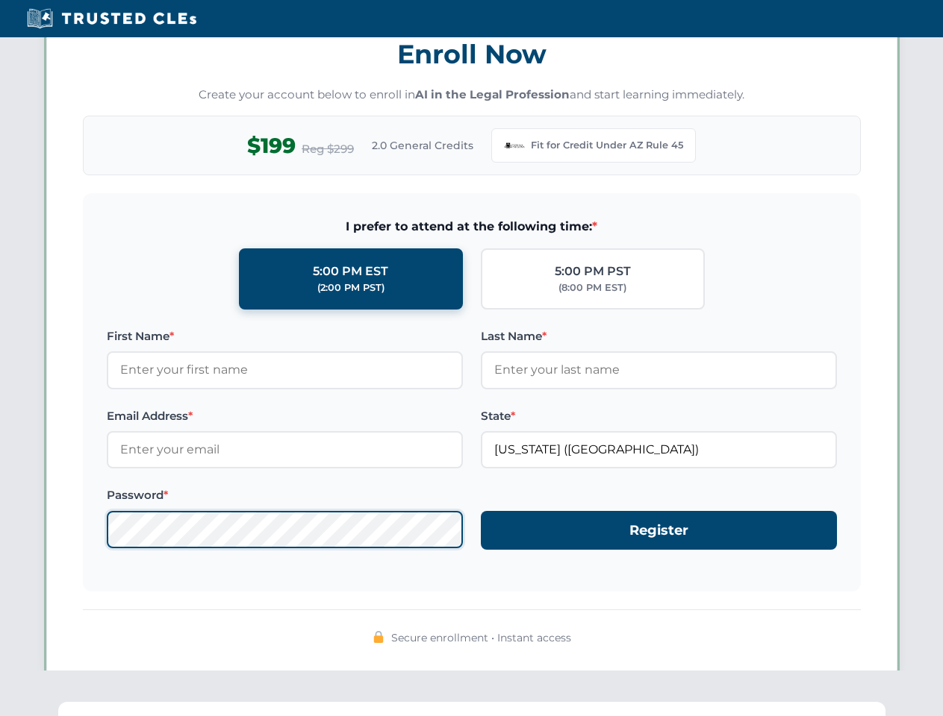  I want to click on label: Password, so click(284, 496).